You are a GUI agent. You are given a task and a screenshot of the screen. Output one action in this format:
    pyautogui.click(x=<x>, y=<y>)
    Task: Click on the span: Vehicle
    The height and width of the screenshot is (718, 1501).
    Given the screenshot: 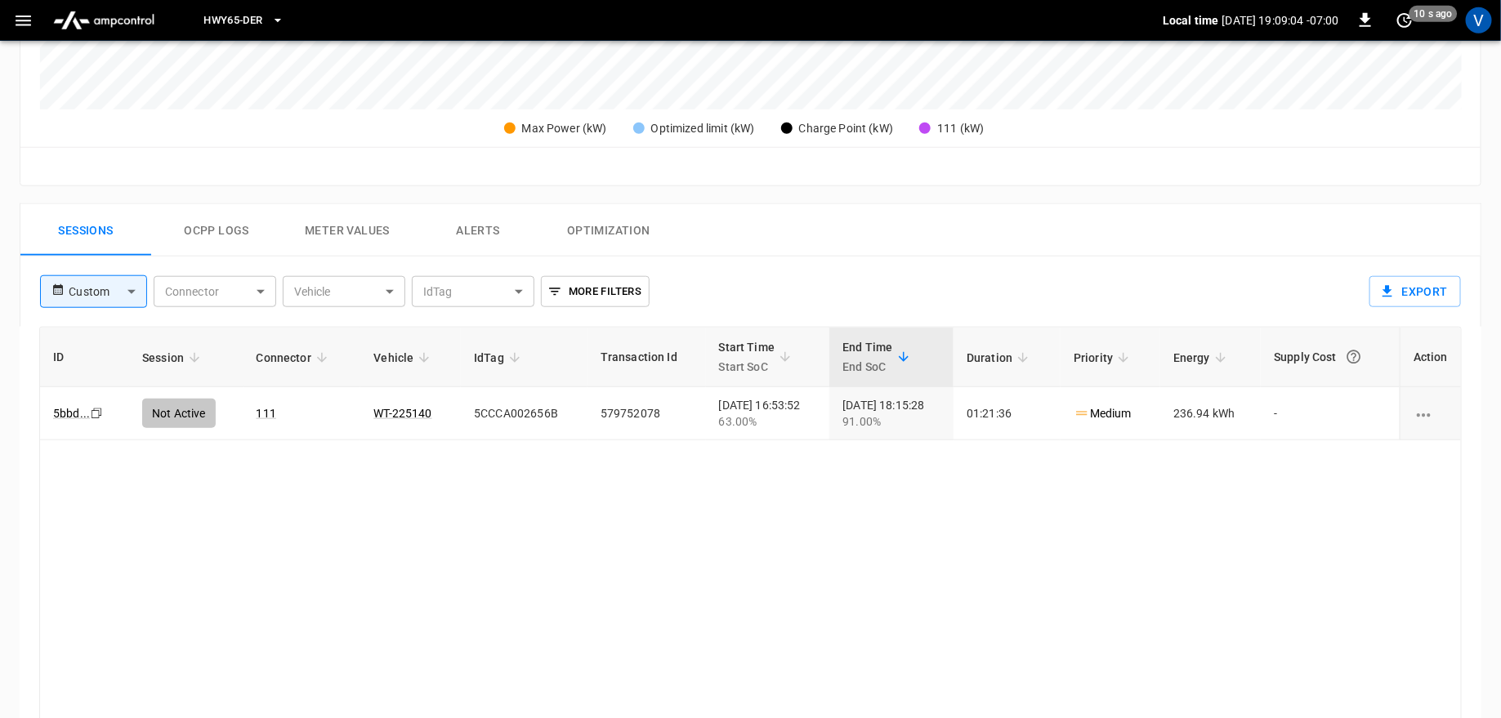 What is the action you would take?
    pyautogui.click(x=404, y=358)
    